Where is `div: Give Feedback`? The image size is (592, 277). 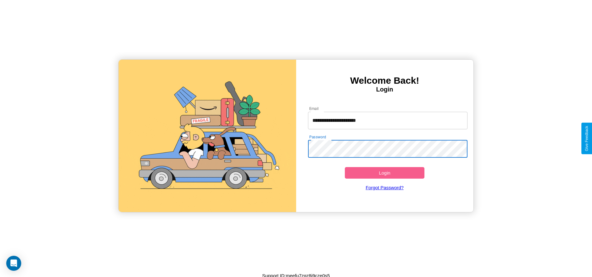
div: Give Feedback is located at coordinates (587, 138).